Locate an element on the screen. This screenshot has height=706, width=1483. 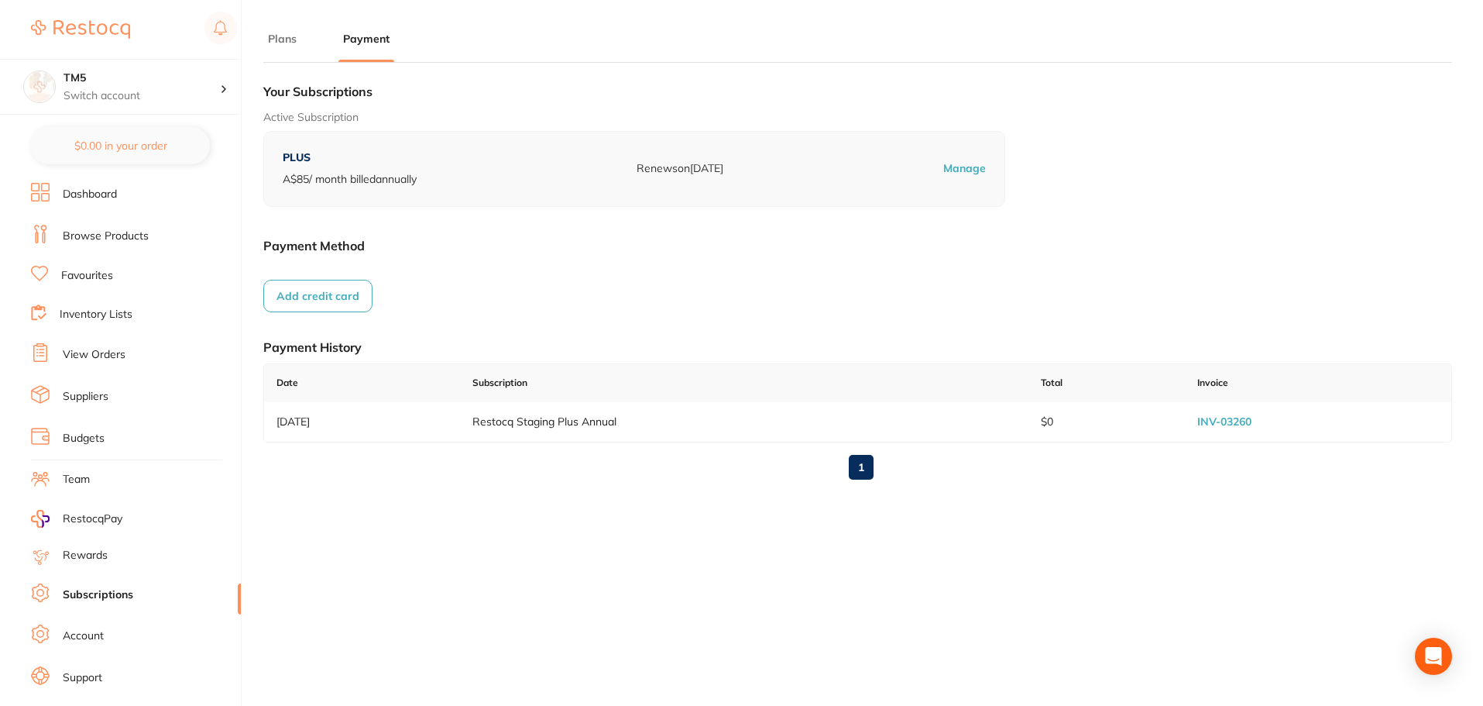
img: RestocqPay is located at coordinates (40, 518).